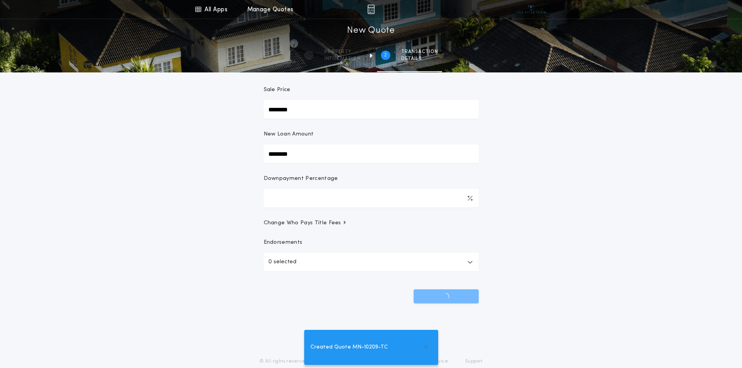 This screenshot has height=368, width=742. What do you see at coordinates (371, 31) in the screenshot?
I see `h1: New Quote` at bounding box center [371, 31].